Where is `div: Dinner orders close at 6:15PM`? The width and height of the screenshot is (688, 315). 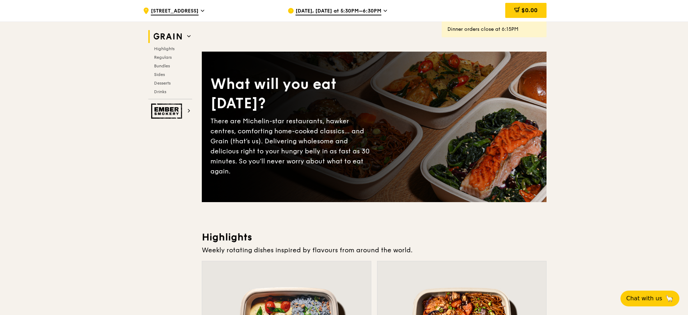
div: Dinner orders close at 6:15PM is located at coordinates (494, 29).